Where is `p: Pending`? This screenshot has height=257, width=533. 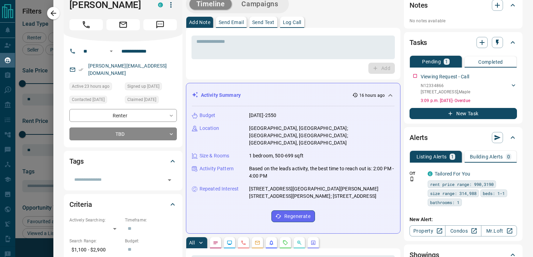
p: Pending is located at coordinates (431, 62).